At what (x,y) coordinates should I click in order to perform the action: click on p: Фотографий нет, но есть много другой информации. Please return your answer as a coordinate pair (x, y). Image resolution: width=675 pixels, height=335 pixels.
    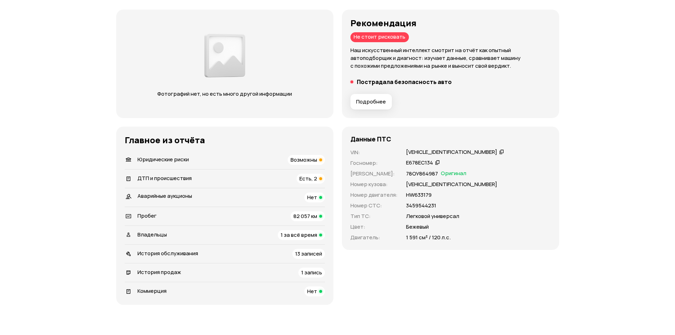
    Looking at the image, I should click on (224, 94).